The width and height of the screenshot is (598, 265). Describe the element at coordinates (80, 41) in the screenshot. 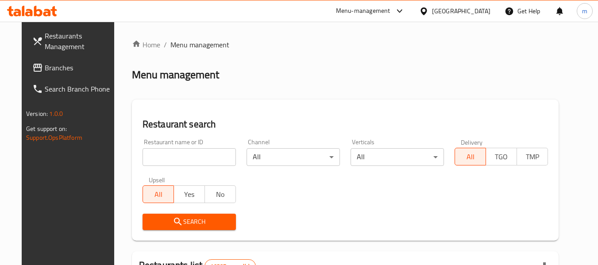

I see `span: Restaurants Management` at that location.